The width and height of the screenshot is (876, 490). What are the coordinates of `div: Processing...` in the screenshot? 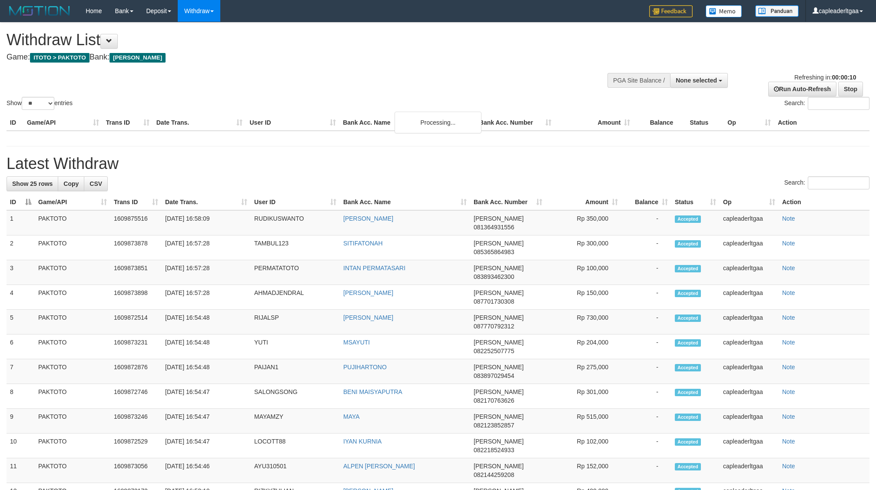 It's located at (438, 123).